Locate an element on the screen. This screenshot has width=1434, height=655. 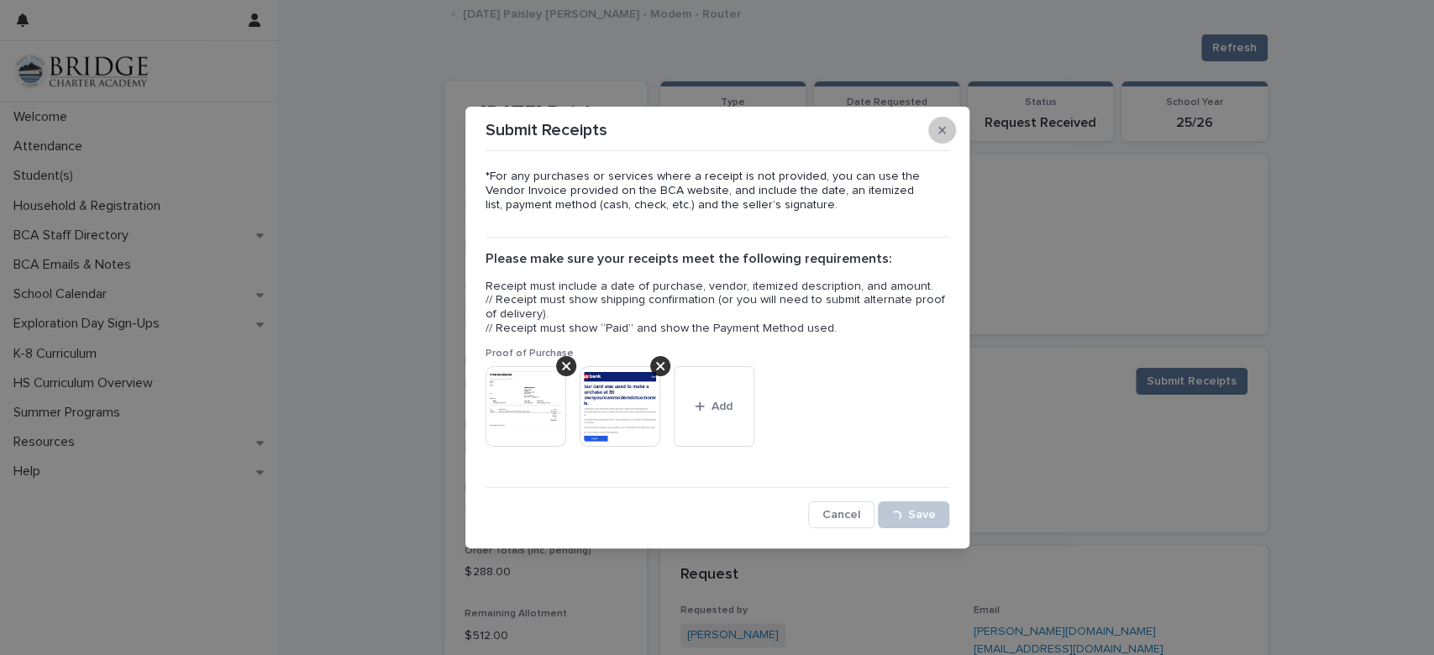
span: Add is located at coordinates (722, 407).